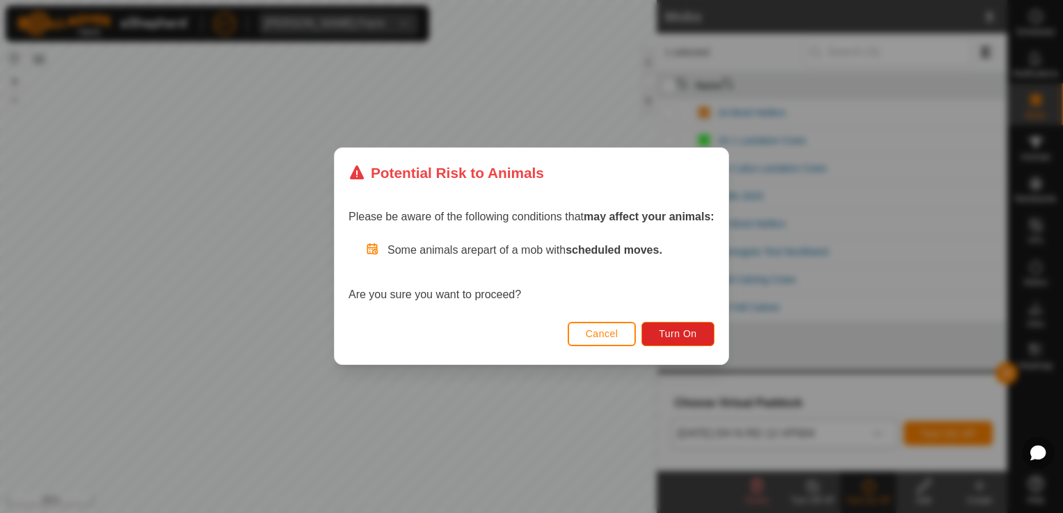 The width and height of the screenshot is (1063, 513). Describe the element at coordinates (532, 217) in the screenshot. I see `span: Please be aware of the following conditions that` at that location.